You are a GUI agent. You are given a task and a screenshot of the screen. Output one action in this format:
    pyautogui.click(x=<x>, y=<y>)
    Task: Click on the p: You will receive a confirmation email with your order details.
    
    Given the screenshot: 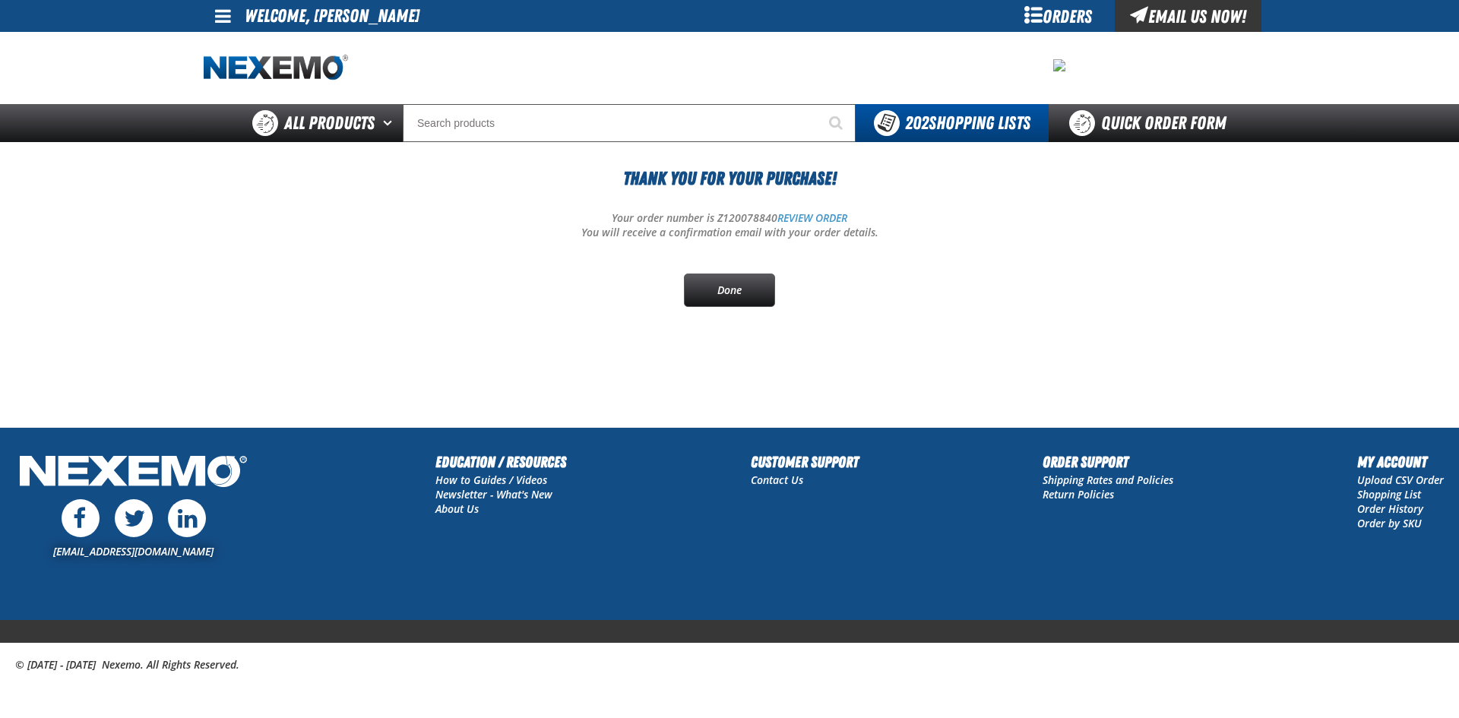 What is the action you would take?
    pyautogui.click(x=729, y=232)
    